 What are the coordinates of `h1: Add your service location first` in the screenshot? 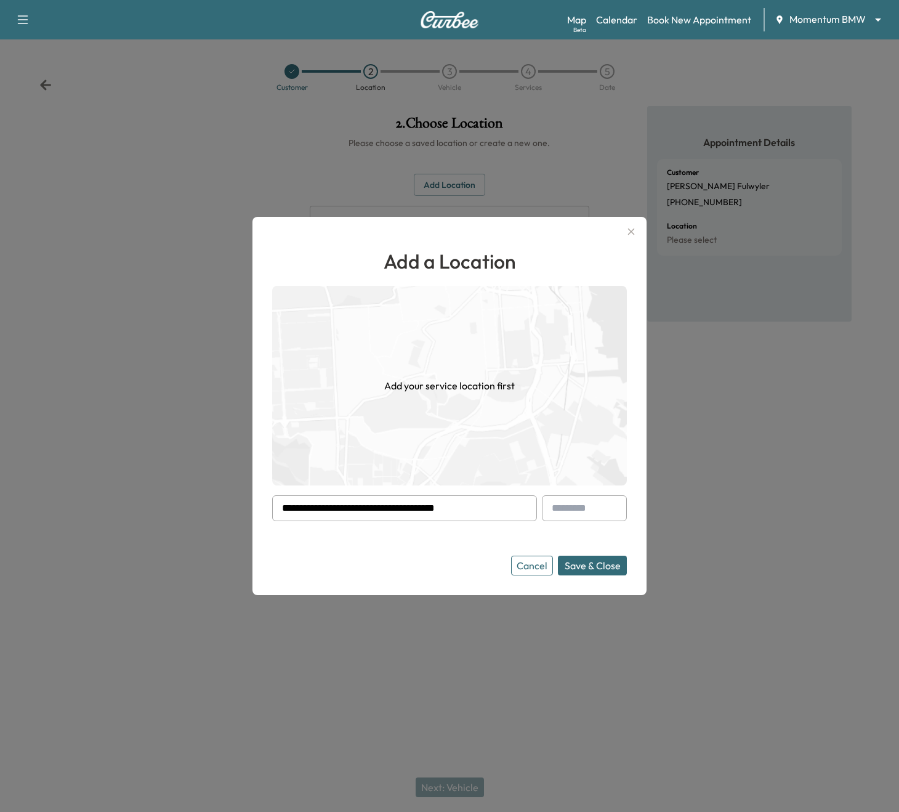 It's located at (450, 386).